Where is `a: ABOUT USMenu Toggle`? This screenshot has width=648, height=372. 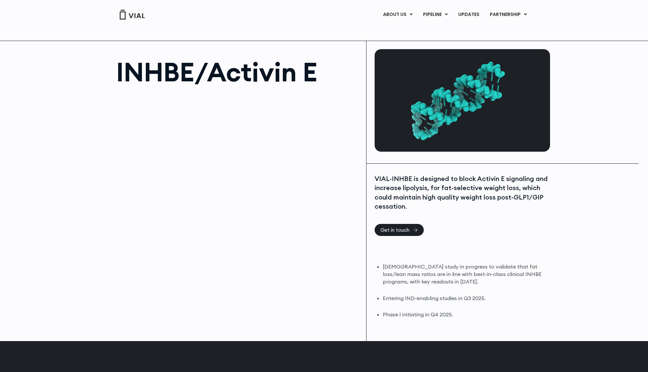
a: ABOUT USMenu Toggle is located at coordinates (398, 15).